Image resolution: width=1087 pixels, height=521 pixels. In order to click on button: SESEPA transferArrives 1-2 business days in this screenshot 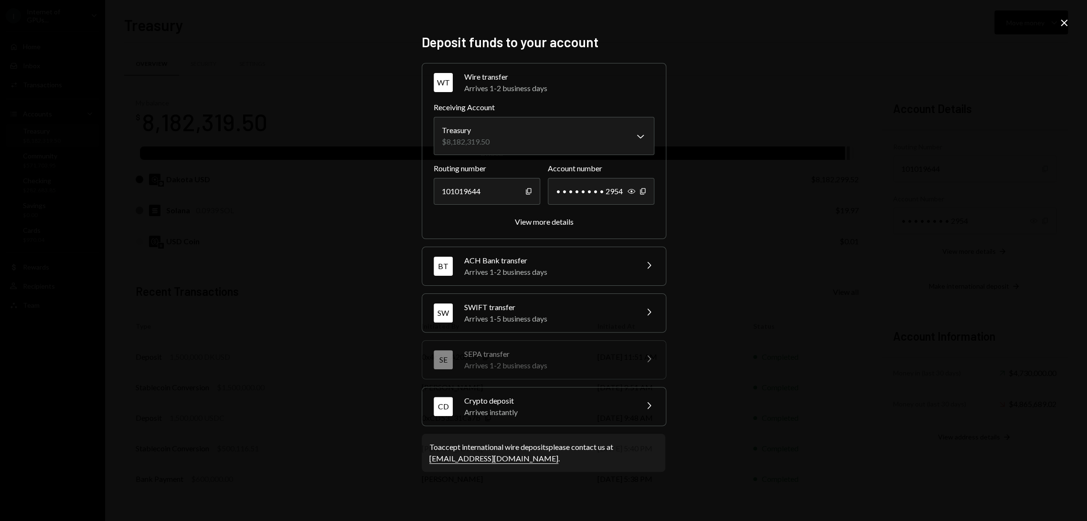, I will do `click(544, 360)`.